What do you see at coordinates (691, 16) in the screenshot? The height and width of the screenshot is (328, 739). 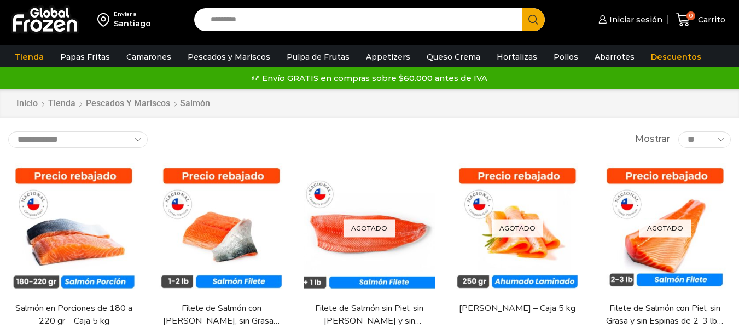 I see `span: 0` at bounding box center [691, 16].